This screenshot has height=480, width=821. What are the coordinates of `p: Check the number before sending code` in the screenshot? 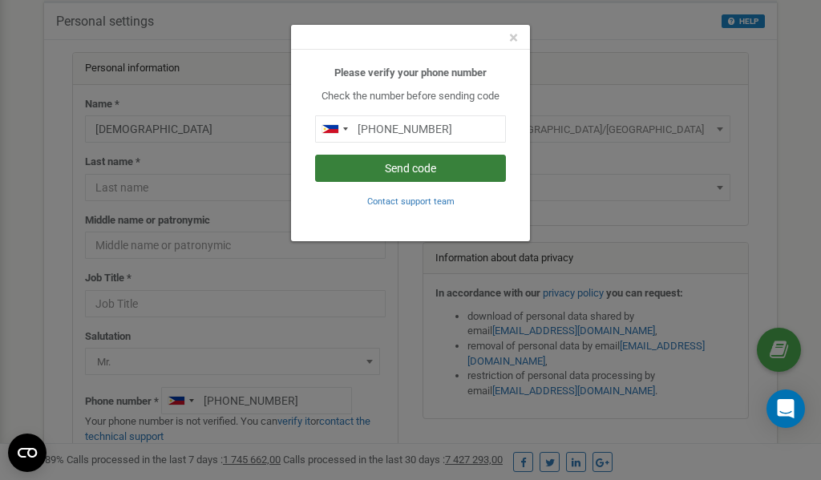 It's located at (410, 96).